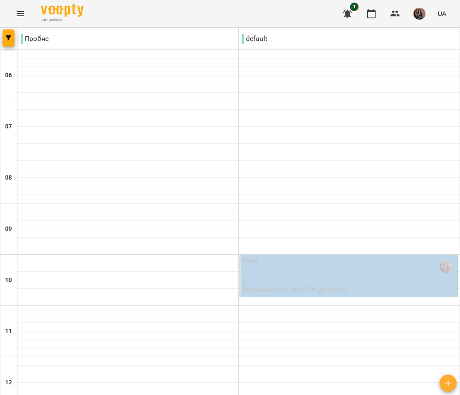 The height and width of the screenshot is (395, 460). Describe the element at coordinates (419, 14) in the screenshot. I see `img: 6c17d95c07e6703404428ddbc75e5e60.jpg` at that location.